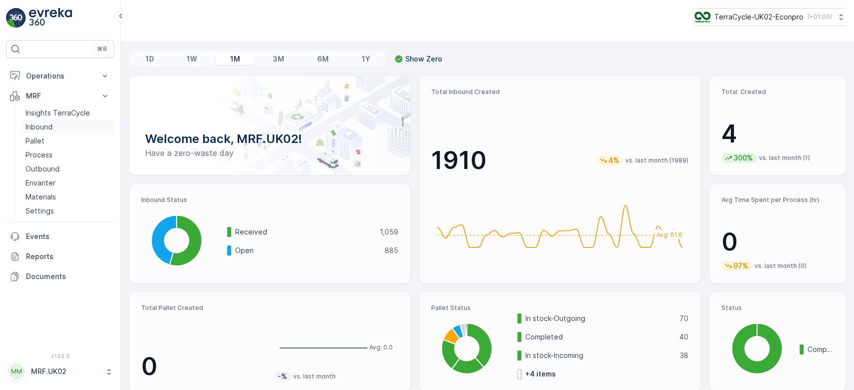 The image size is (854, 390). What do you see at coordinates (684, 356) in the screenshot?
I see `p: 38` at bounding box center [684, 356].